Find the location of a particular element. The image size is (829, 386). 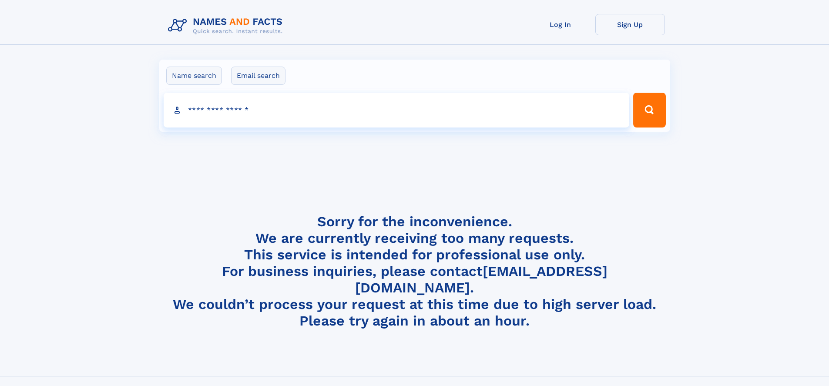

label: Name search is located at coordinates (194, 76).